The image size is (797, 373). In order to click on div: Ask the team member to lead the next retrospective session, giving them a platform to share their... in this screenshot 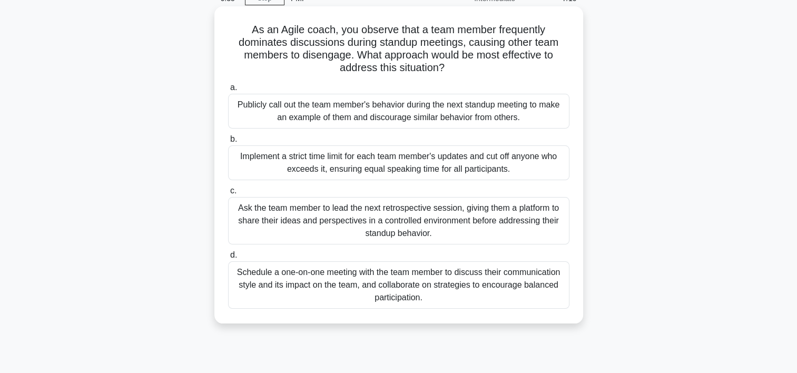, I will do `click(399, 221)`.